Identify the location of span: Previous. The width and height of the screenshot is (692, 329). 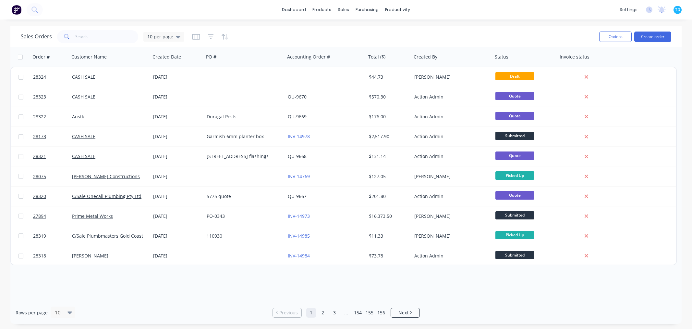
(289, 312).